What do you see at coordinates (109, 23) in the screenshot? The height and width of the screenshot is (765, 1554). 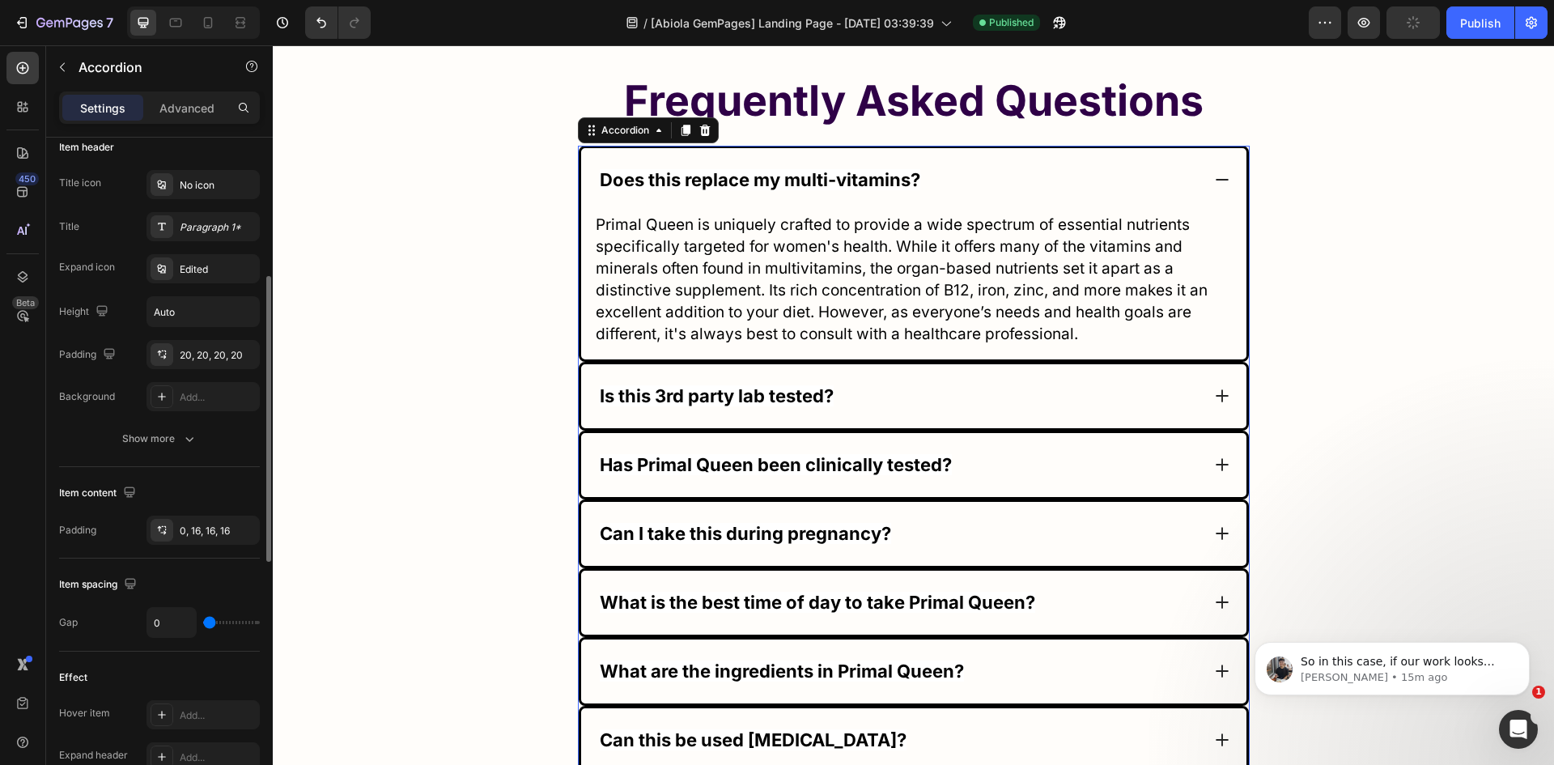 I see `p: 7` at bounding box center [109, 23].